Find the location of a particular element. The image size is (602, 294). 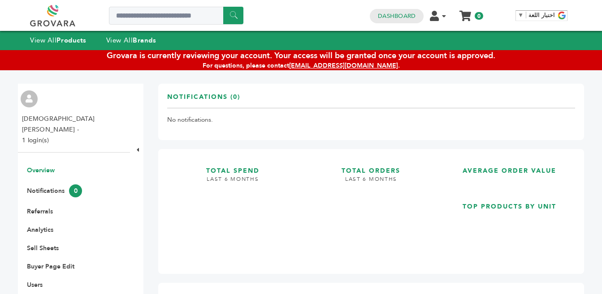

a: اختيار اللغة​ is located at coordinates (536, 15).